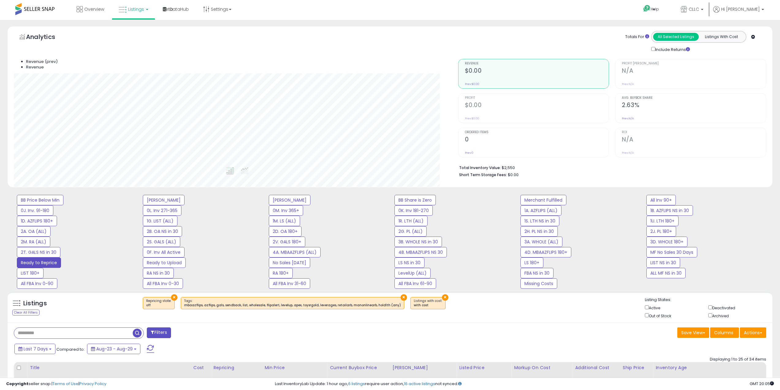 The image size is (780, 390). I want to click on button: 0M. Inv 365+, so click(286, 210).